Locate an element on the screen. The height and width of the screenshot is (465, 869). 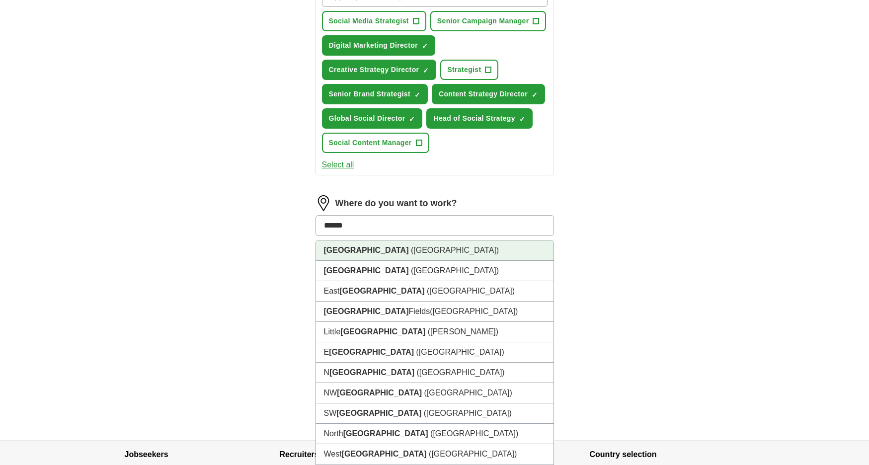
li: North is located at coordinates (435, 434).